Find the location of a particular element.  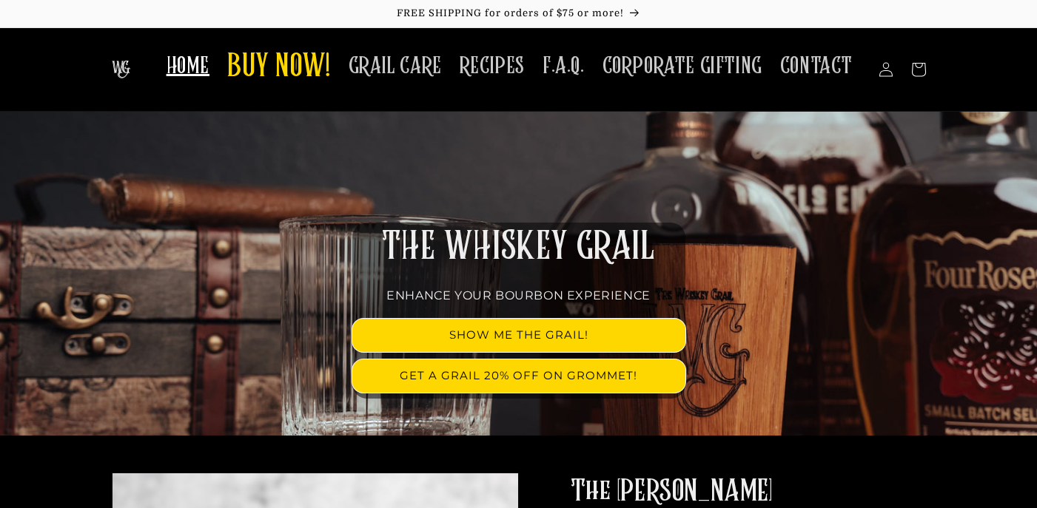

p: FREE SHIPPING for orders of $75 or more! is located at coordinates (518, 13).